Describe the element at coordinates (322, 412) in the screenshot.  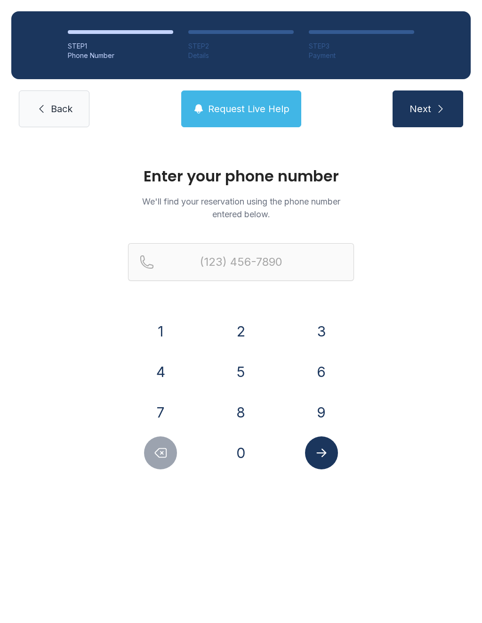
I see `button: 9` at that location.